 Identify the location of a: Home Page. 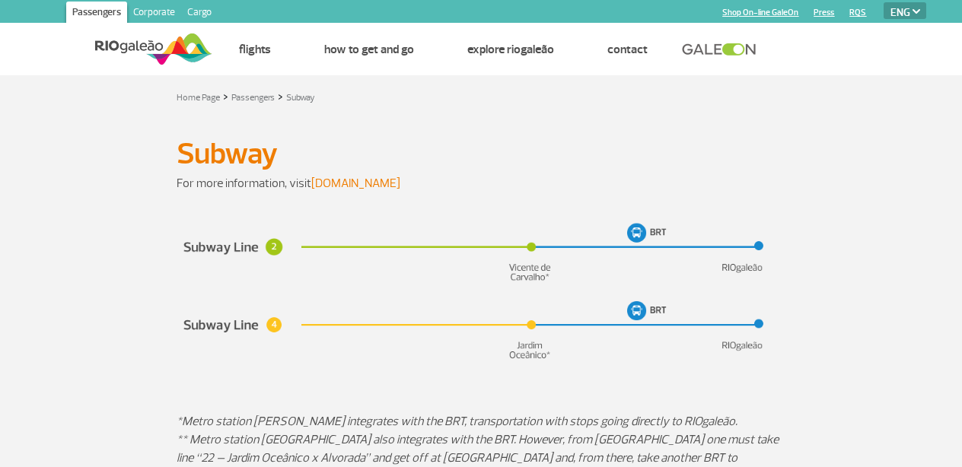
(198, 97).